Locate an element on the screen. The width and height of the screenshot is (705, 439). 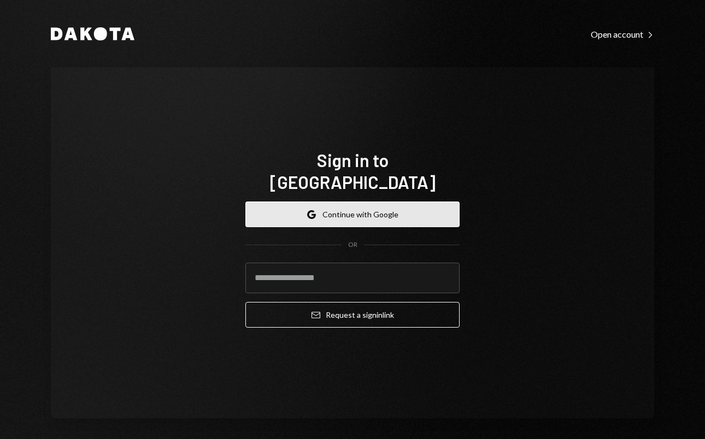
div: OR is located at coordinates (353, 245).